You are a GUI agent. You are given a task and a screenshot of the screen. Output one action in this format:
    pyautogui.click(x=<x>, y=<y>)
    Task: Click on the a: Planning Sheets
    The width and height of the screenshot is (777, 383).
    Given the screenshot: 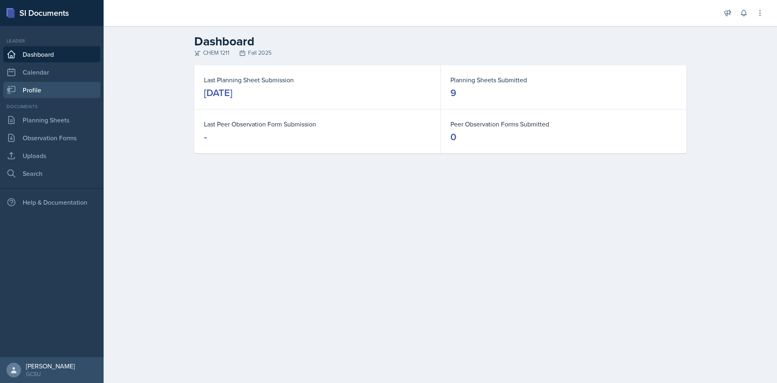 What is the action you would take?
    pyautogui.click(x=52, y=120)
    